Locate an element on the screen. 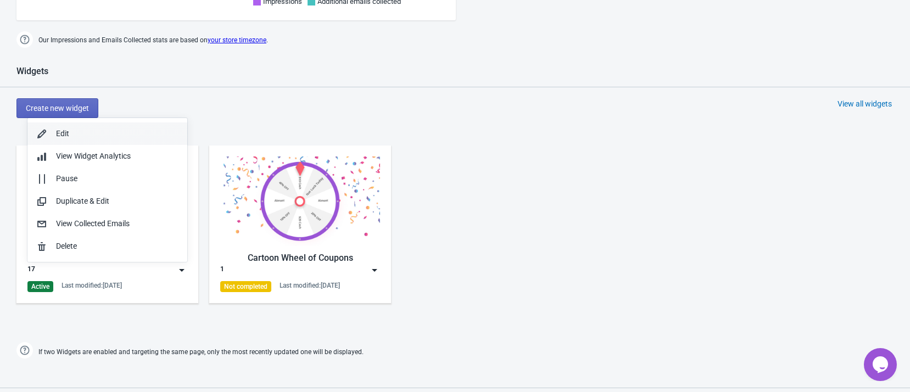  div: Pause is located at coordinates (117, 179).